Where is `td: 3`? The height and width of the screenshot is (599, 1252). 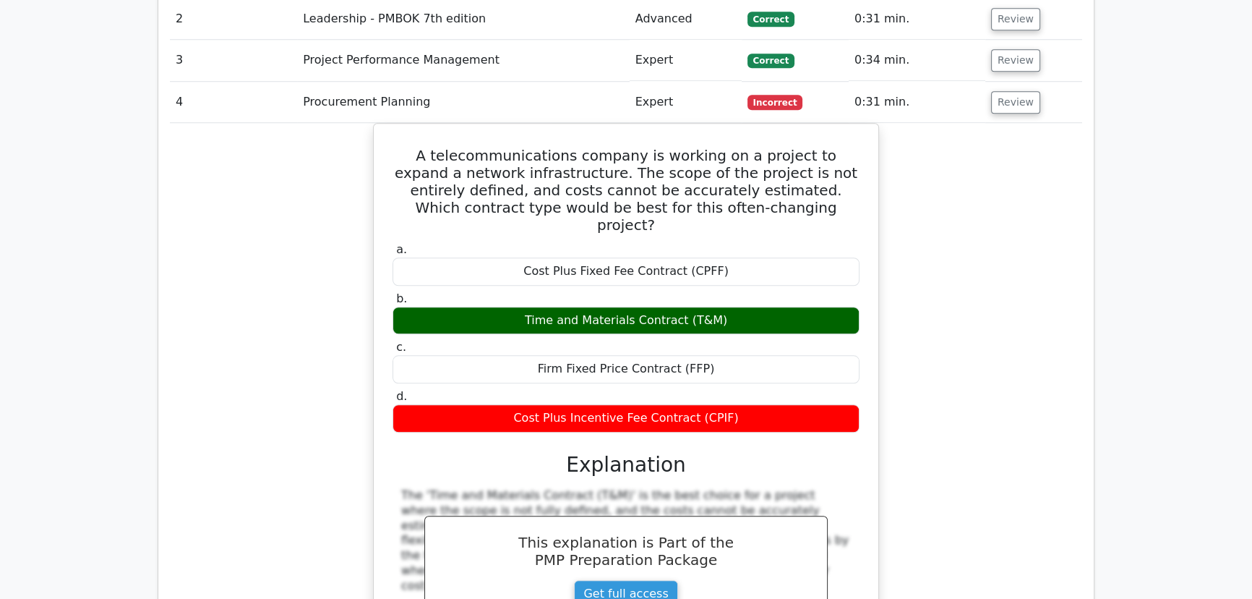
td: 3 is located at coordinates (234, 60).